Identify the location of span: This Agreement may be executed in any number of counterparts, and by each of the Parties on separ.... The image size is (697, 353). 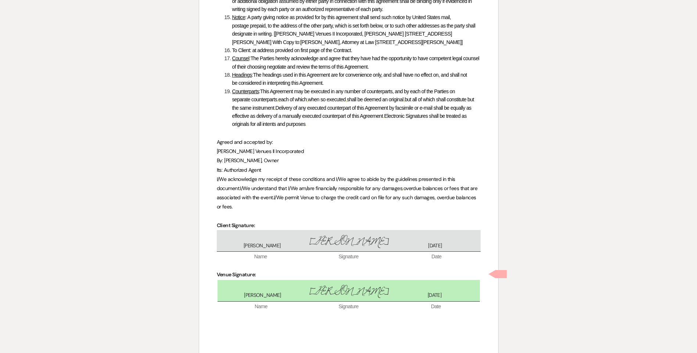
(344, 96).